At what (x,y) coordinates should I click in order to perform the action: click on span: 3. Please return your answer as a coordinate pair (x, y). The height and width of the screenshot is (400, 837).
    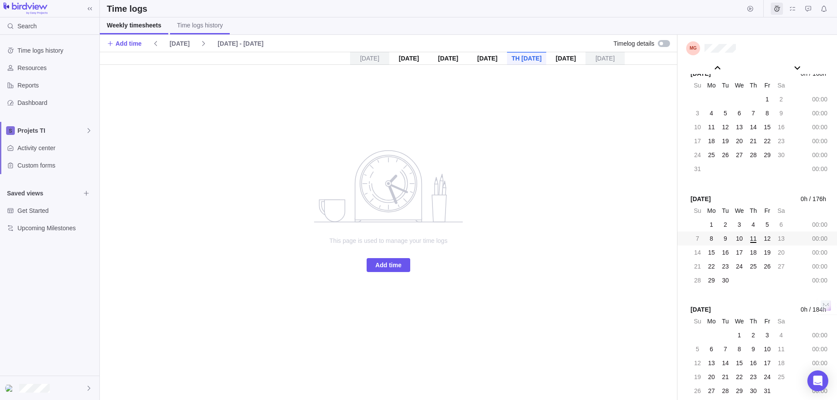
    Looking at the image, I should click on (739, 225).